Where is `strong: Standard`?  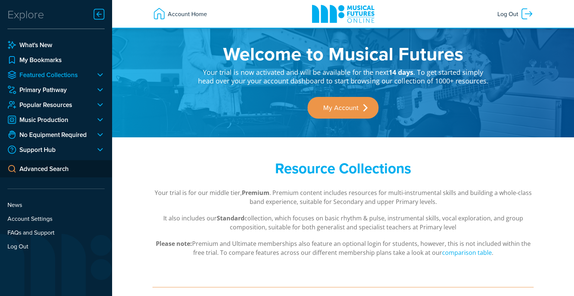 strong: Standard is located at coordinates (231, 218).